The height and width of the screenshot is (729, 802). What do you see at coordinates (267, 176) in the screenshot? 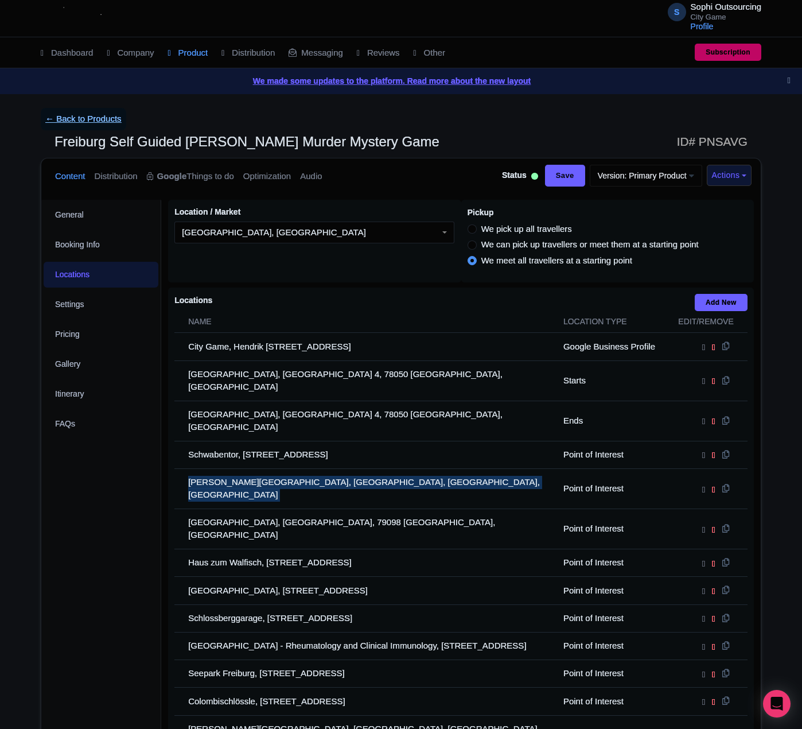
I see `a: Optimization` at bounding box center [267, 176].